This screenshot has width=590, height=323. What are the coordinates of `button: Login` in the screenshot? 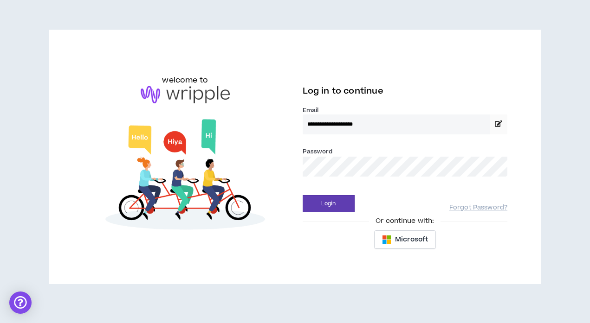 It's located at (328, 204).